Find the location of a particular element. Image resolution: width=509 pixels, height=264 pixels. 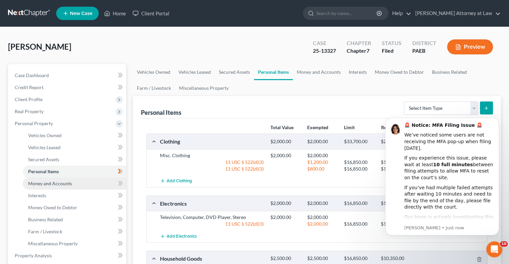

div: Message content is located at coordinates (74, 61).